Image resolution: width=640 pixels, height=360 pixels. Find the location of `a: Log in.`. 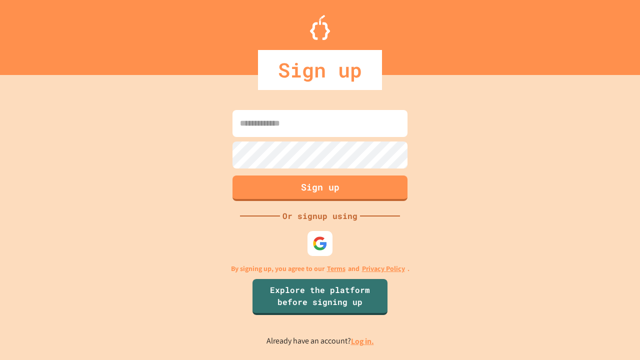

a: Log in. is located at coordinates (362, 341).